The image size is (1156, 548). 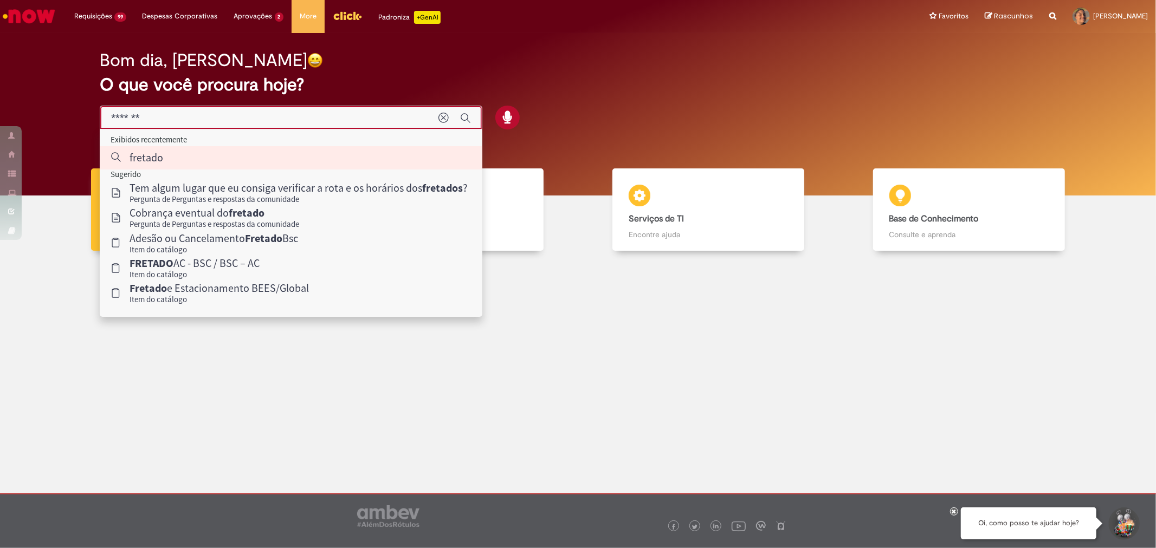 What do you see at coordinates (708, 235) in the screenshot?
I see `p: Encontre ajuda` at bounding box center [708, 235].